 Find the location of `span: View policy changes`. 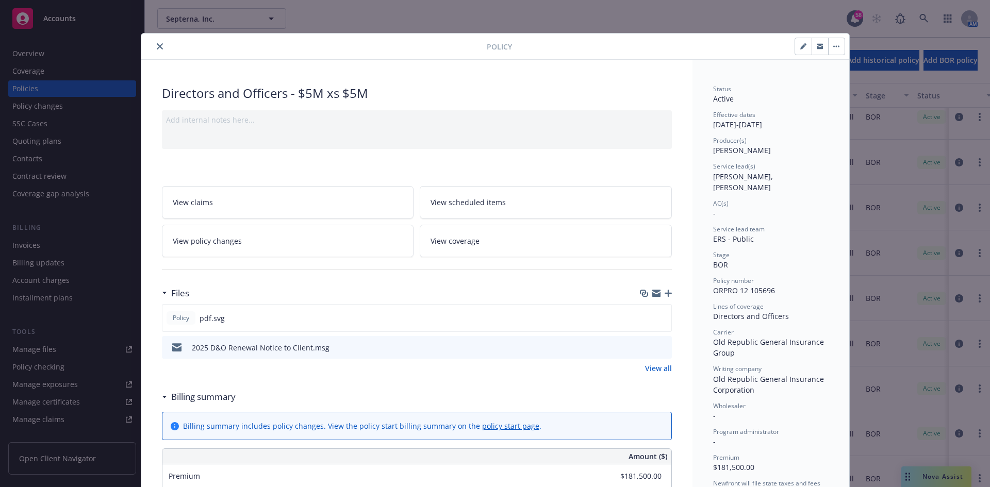

span: View policy changes is located at coordinates (207, 241).